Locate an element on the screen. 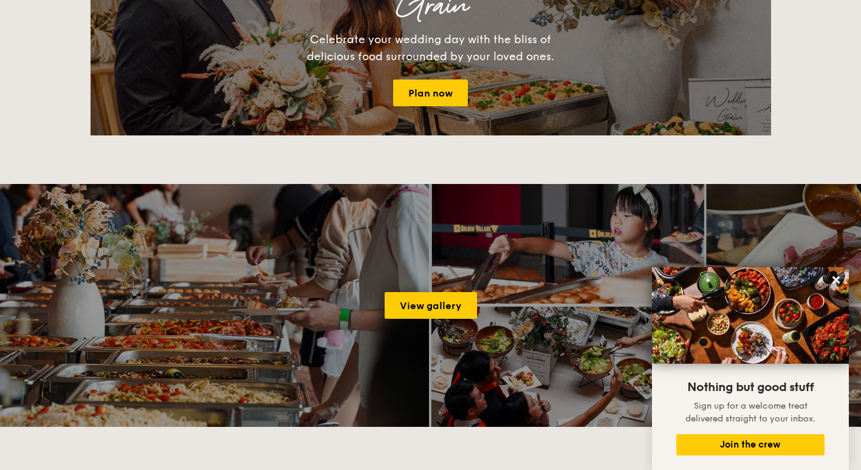 The height and width of the screenshot is (470, 861). img: DSC07876-Edit02-Large.jpeg is located at coordinates (750, 315).